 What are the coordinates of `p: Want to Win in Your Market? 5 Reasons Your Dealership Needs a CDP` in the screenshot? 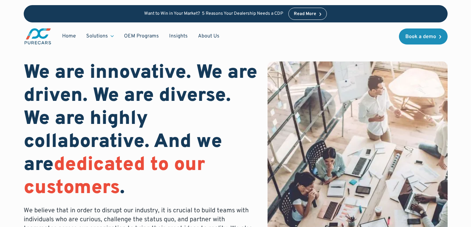 It's located at (214, 14).